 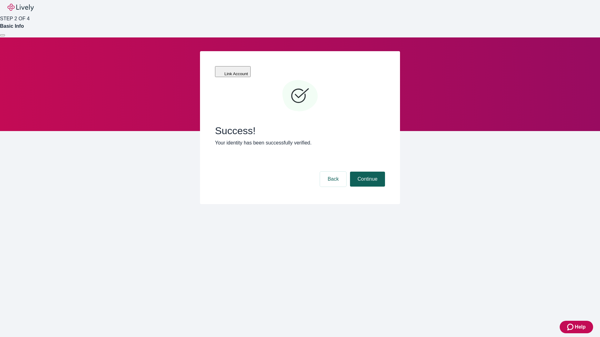 I want to click on button: Zendesk support iconHelp, so click(x=576, y=327).